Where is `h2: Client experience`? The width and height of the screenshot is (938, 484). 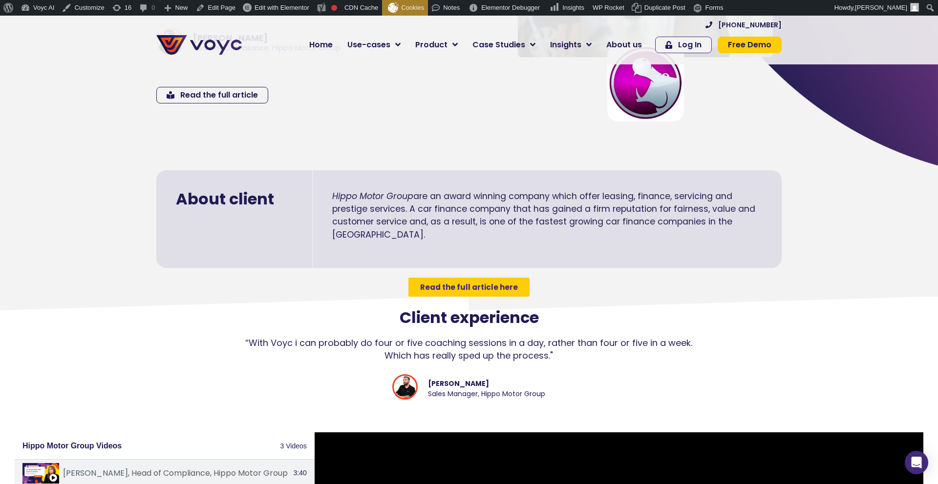 h2: Client experience is located at coordinates (469, 318).